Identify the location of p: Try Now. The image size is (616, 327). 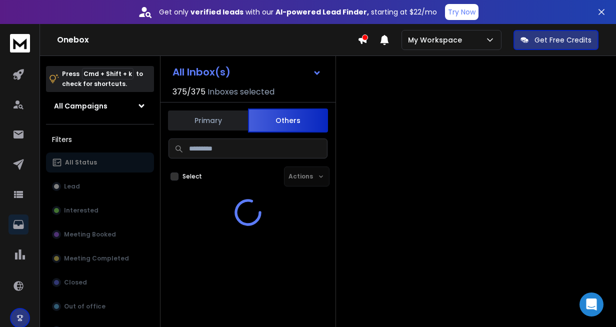
(461, 12).